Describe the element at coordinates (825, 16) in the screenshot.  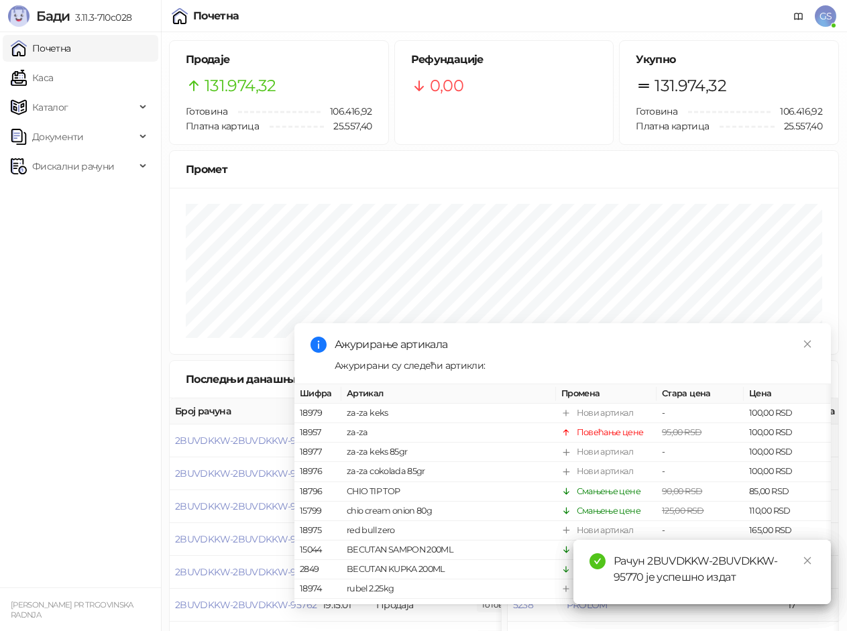
I see `span: GS` at that location.